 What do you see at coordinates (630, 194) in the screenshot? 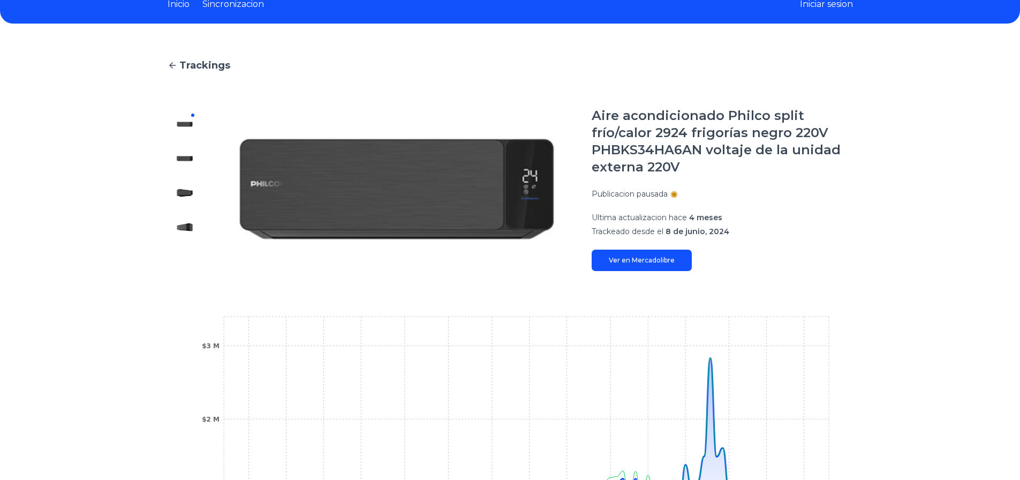
I see `p: Publicacion pausada` at bounding box center [630, 194].